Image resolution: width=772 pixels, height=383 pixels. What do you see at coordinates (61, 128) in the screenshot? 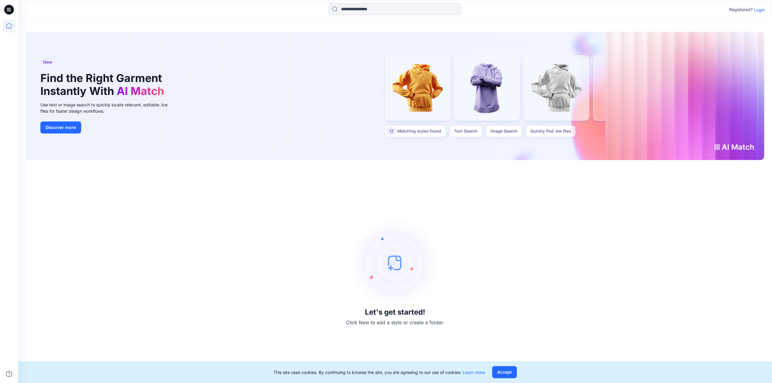
I see `a: Discover more` at bounding box center [61, 128].